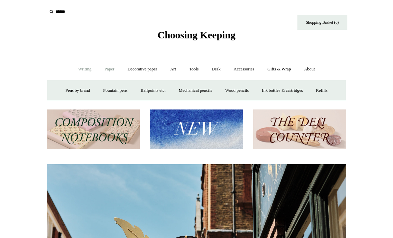  What do you see at coordinates (93, 129) in the screenshot?
I see `img: 202302 Composition ledgers.jpg__PID:69722ee6-fa44-49dd-a067-31375e5d54ec` at bounding box center [93, 129].